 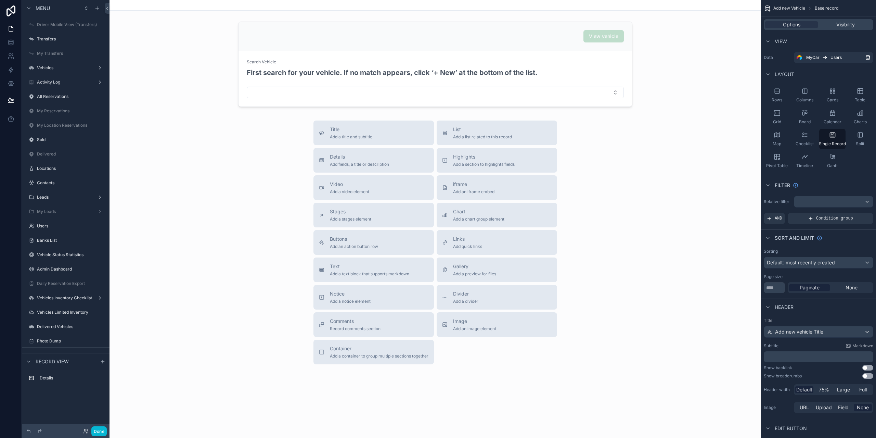 I want to click on label: Transfers, so click(x=71, y=39).